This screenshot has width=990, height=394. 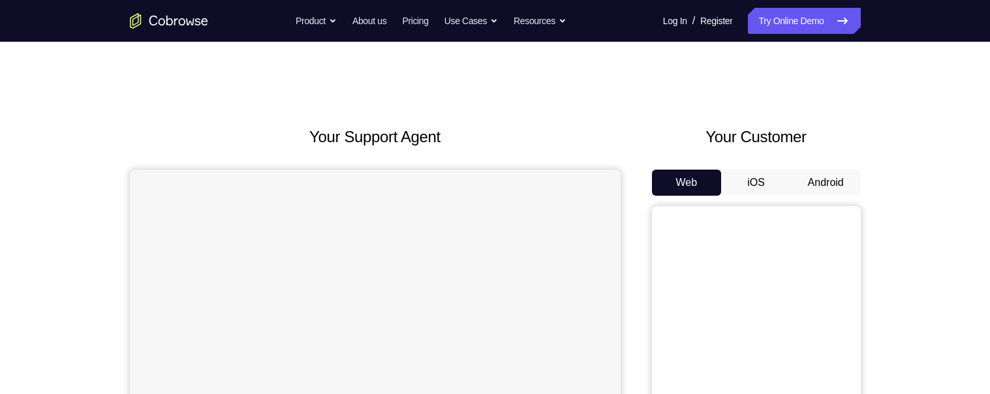 What do you see at coordinates (316, 21) in the screenshot?
I see `button: Product` at bounding box center [316, 21].